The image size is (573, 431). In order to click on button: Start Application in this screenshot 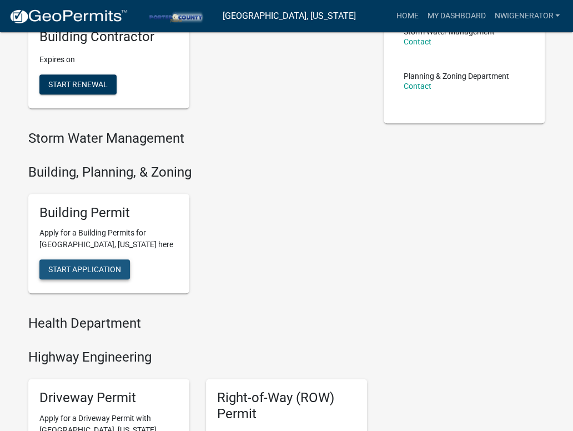, I will do `click(84, 269)`.